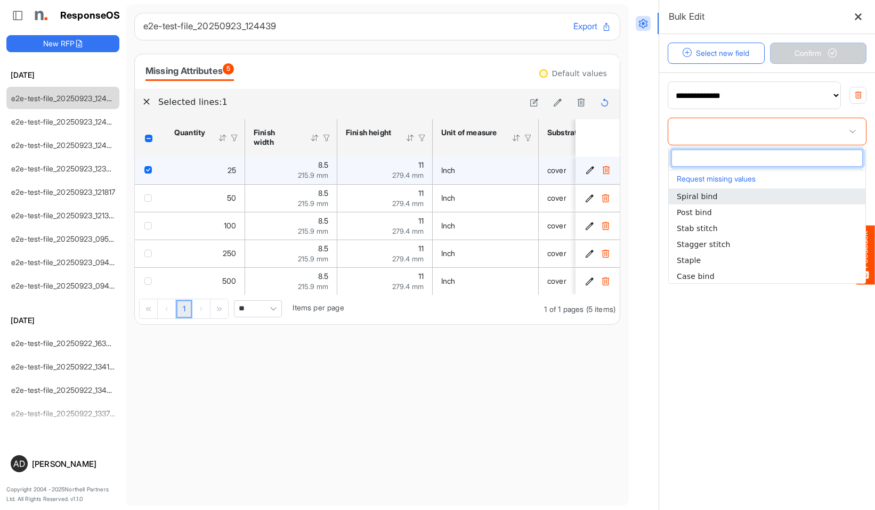 The image size is (875, 510). What do you see at coordinates (354, 26) in the screenshot?
I see `h6: e2e-test-file_20250923_124439` at bounding box center [354, 26].